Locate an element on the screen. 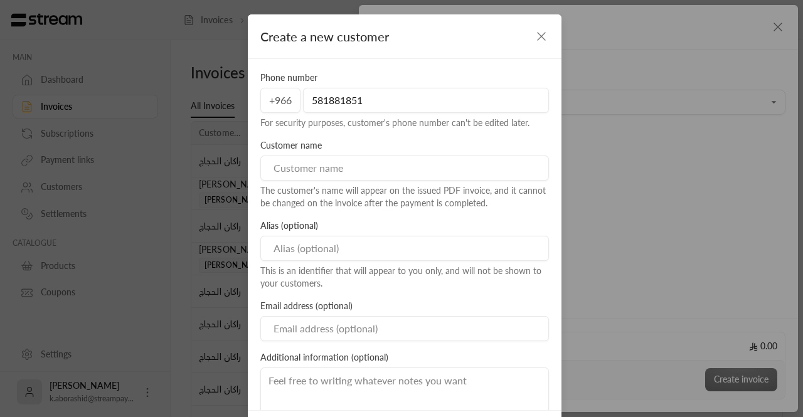 Image resolution: width=803 pixels, height=417 pixels. input: Alias (optional) is located at coordinates (405, 248).